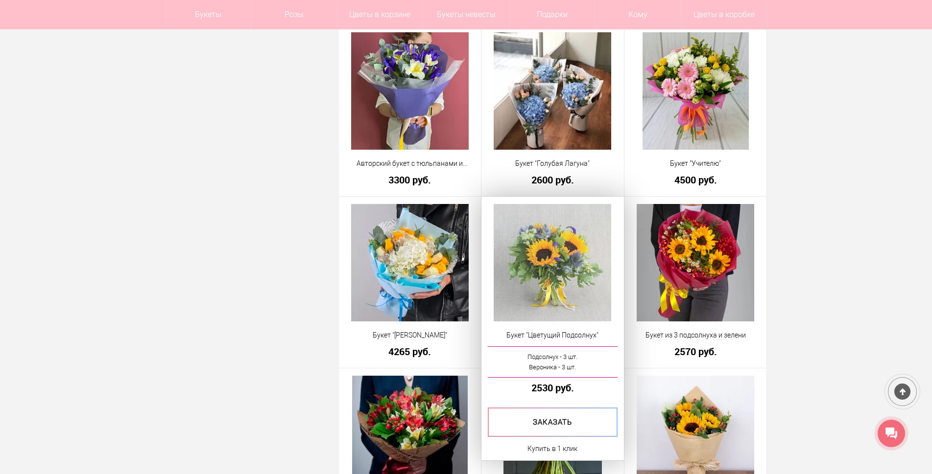  I want to click on span: Букет из 3 подсолнуха и зелени, so click(695, 335).